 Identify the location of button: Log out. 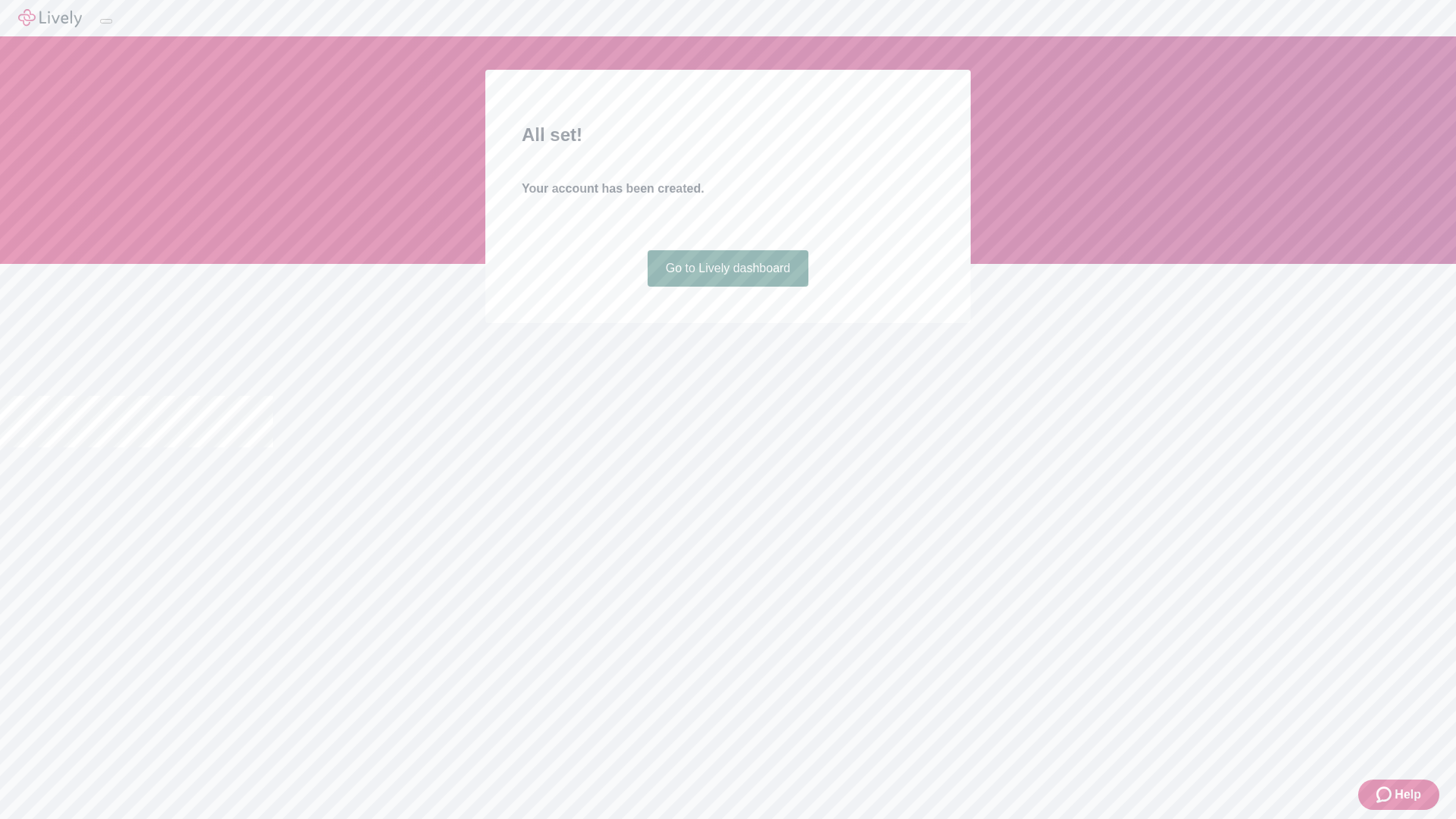
(106, 21).